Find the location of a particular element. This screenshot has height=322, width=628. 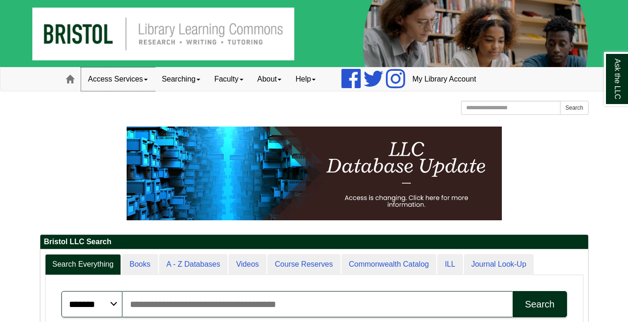

a: Books is located at coordinates (140, 264).